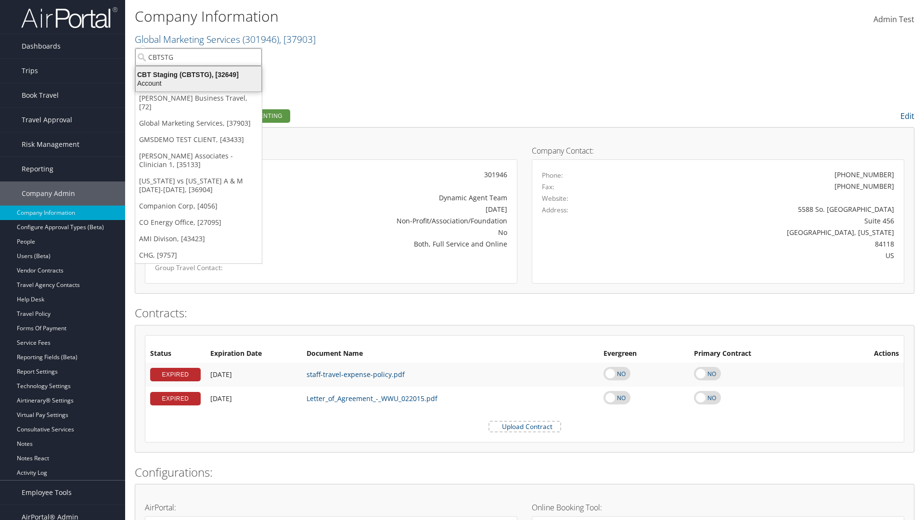  What do you see at coordinates (392, 220) in the screenshot?
I see `div: Non-Profit/Association/Foundation` at bounding box center [392, 220].